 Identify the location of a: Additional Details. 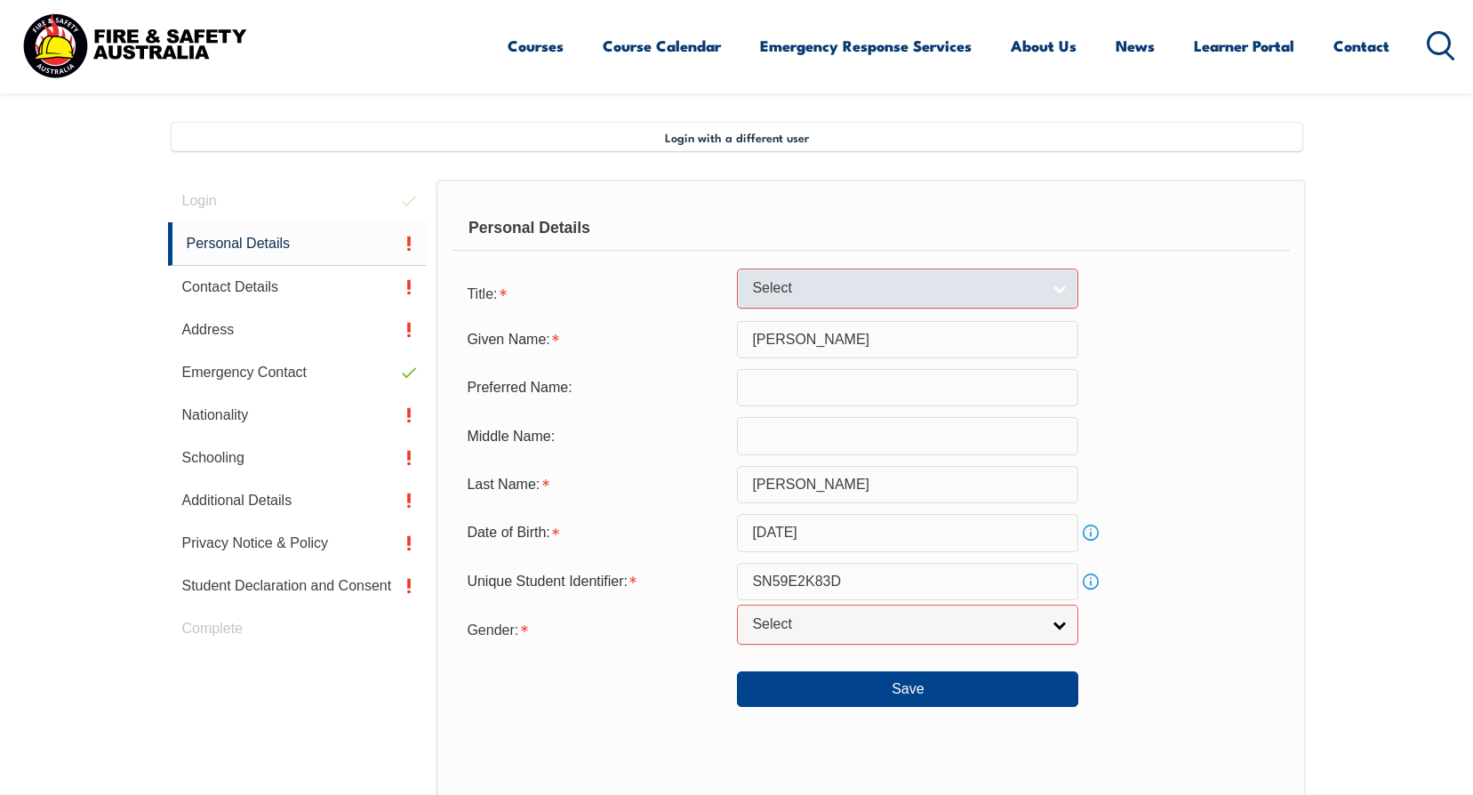
(298, 501).